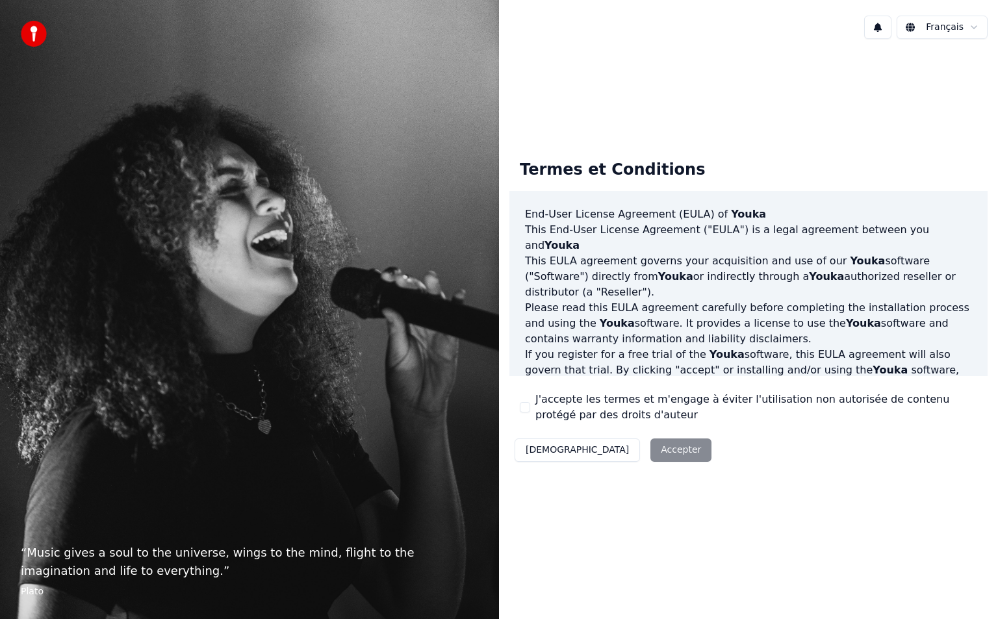  What do you see at coordinates (756, 407) in the screenshot?
I see `label: J'accepte les termes et m'engage à éviter l'utilisation non autorisée de contenu protégé par des ...` at bounding box center [756, 407].